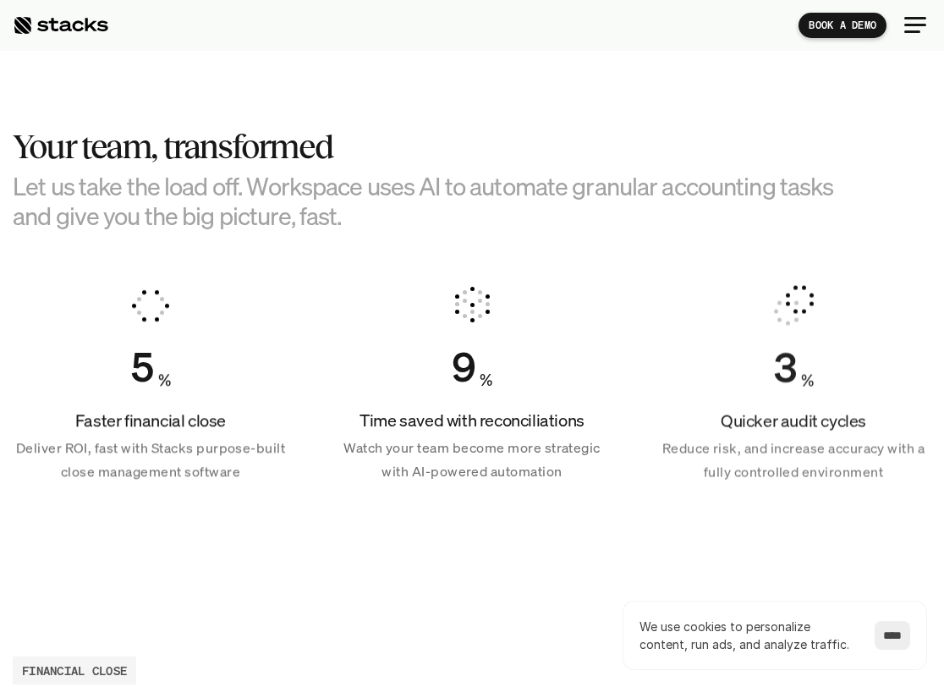 The height and width of the screenshot is (687, 944). Describe the element at coordinates (472, 460) in the screenshot. I see `p: Watch your team become more strategic with AI-powered automation` at that location.